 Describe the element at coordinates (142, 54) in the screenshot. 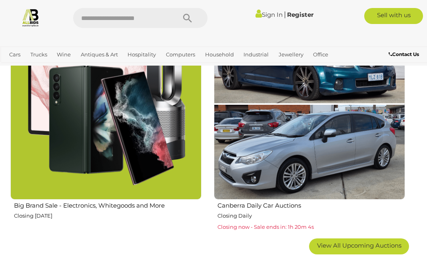

I see `a: Hospitality` at that location.